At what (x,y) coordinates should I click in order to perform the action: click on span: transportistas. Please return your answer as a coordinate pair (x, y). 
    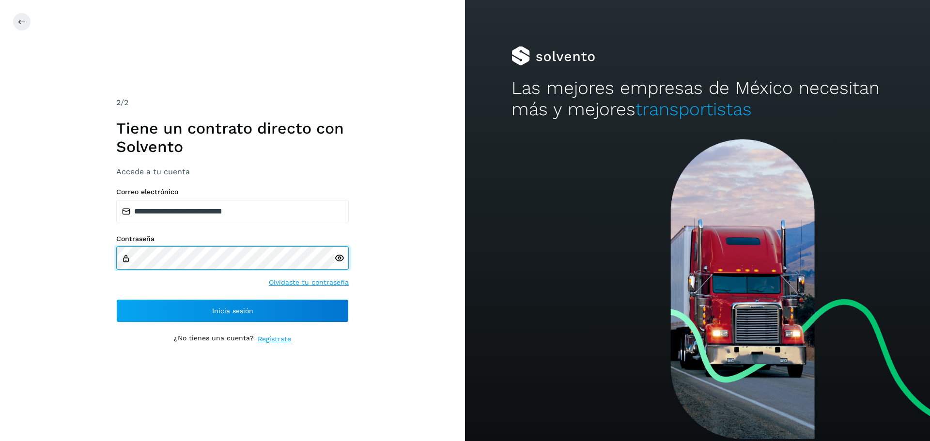
    Looking at the image, I should click on (694, 109).